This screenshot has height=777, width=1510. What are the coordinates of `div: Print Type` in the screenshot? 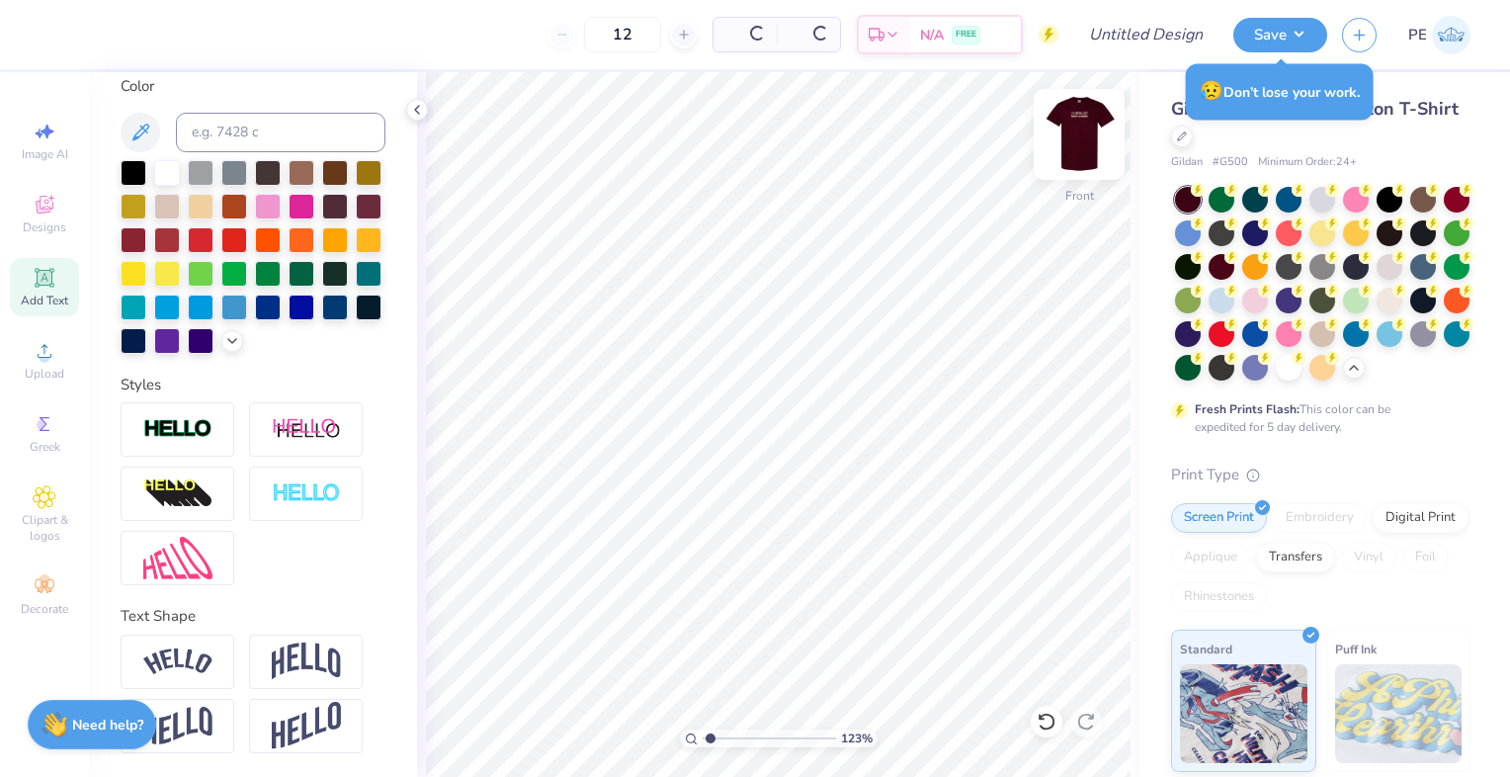 It's located at (1320, 474).